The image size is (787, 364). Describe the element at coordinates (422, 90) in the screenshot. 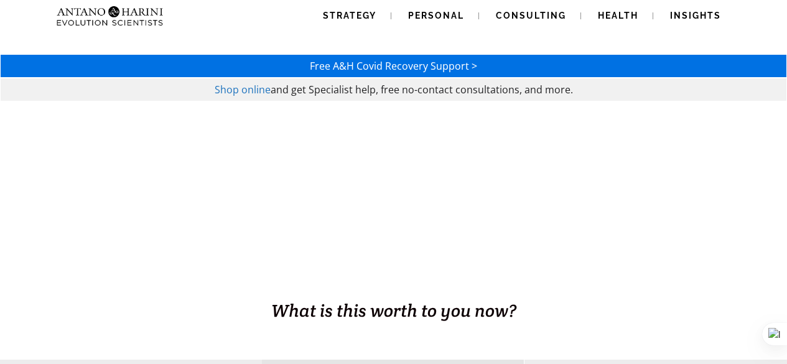

I see `span: and get Specialist help, free no-contact consultations, and more.` at that location.